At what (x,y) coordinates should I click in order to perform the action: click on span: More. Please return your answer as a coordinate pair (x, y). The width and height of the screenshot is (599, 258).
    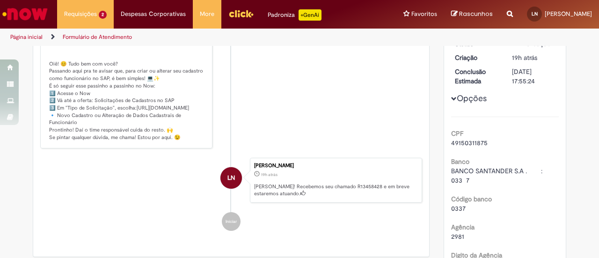
    Looking at the image, I should click on (207, 14).